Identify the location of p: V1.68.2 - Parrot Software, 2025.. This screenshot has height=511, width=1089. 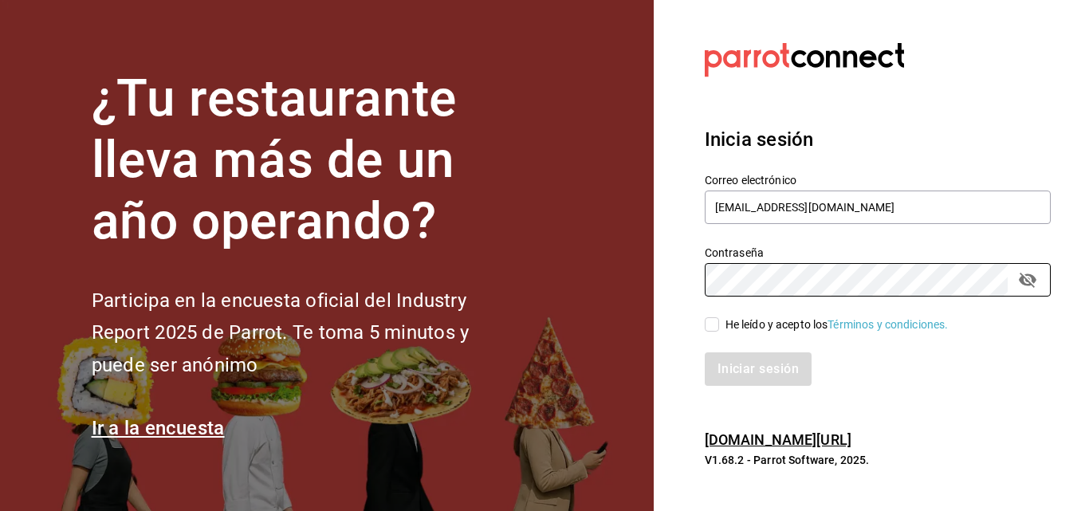
(878, 460).